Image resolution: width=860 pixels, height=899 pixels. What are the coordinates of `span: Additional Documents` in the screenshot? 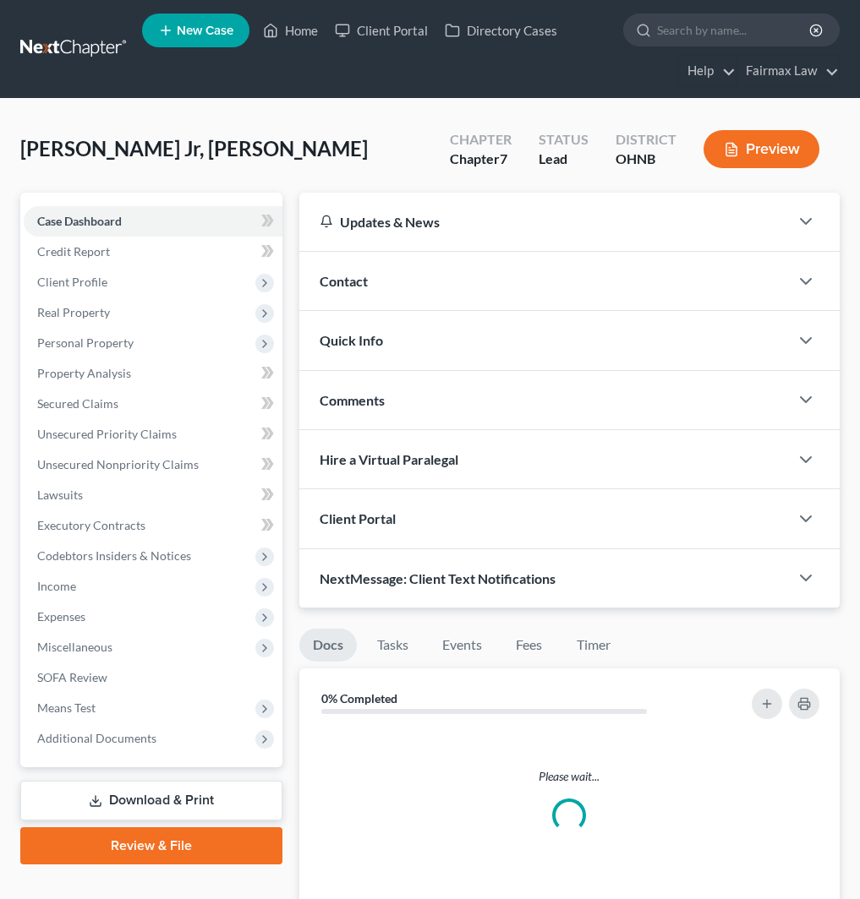 It's located at (96, 738).